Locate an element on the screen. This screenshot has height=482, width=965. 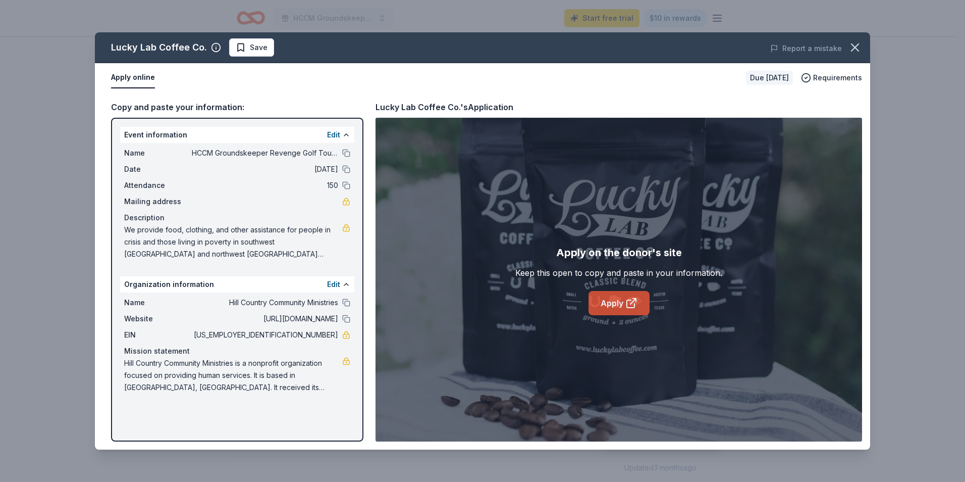
span: 150 is located at coordinates (265, 185).